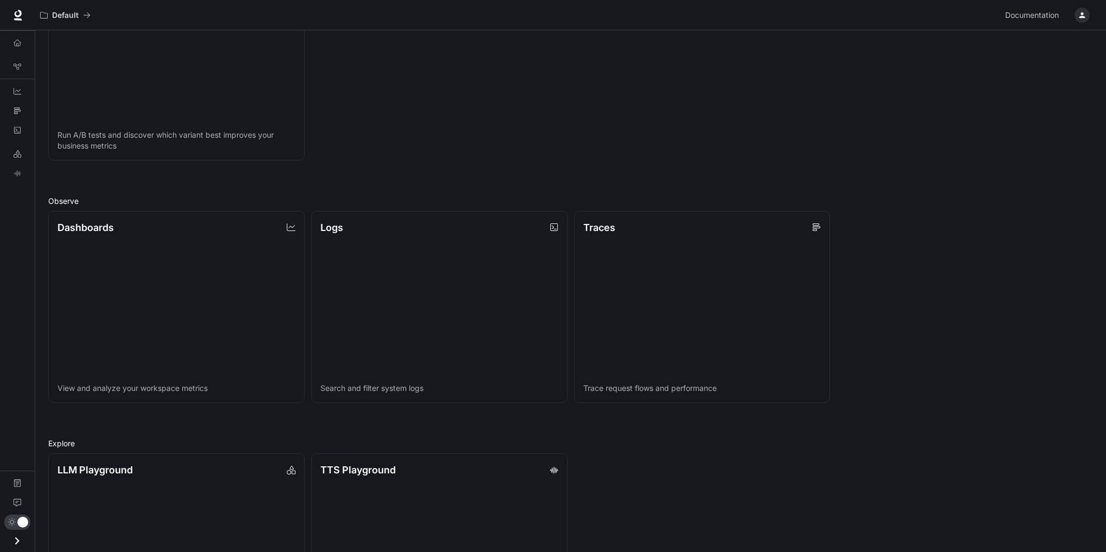  What do you see at coordinates (17, 91) in the screenshot?
I see `a: Dashboards` at bounding box center [17, 91].